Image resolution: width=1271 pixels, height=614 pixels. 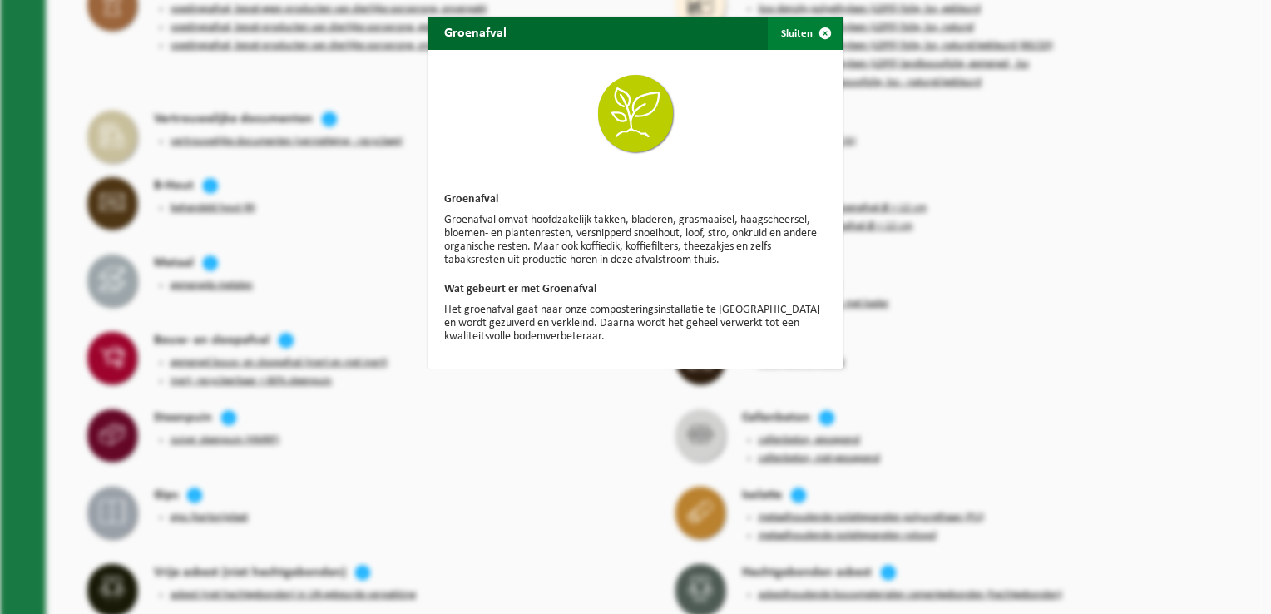 What do you see at coordinates (635, 289) in the screenshot?
I see `h3: Wat gebeurt er met Groenafval` at bounding box center [635, 289].